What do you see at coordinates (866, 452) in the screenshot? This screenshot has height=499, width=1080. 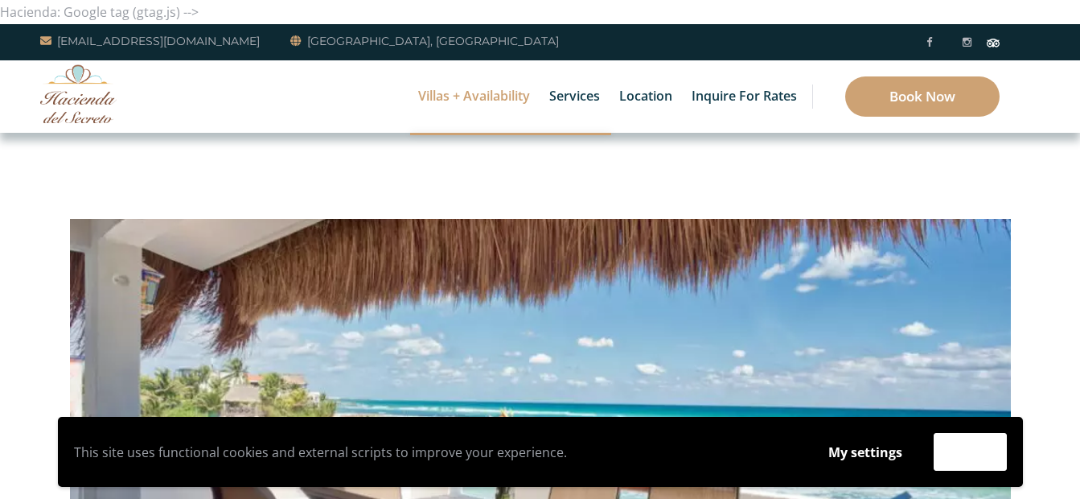 I see `button: My settings` at bounding box center [866, 452].